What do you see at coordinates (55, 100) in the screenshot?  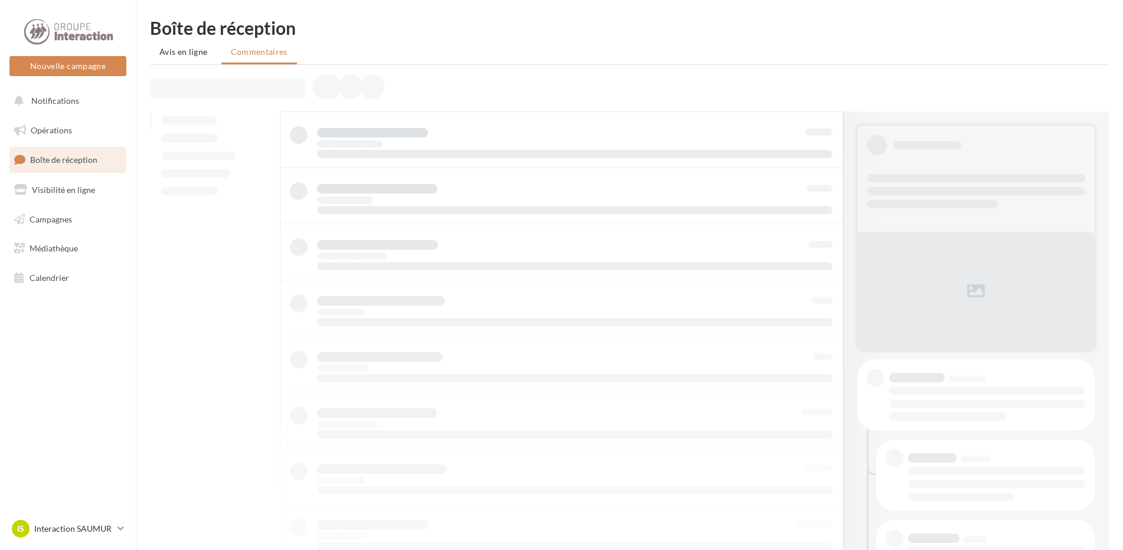 I see `span: Notifications` at bounding box center [55, 100].